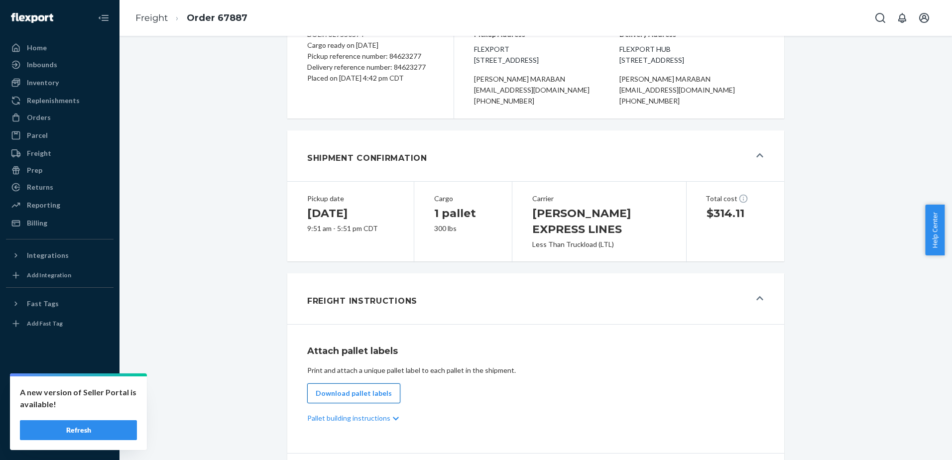 This screenshot has width=952, height=460. I want to click on div: 9:51 am - 5:51 pm CDT, so click(350, 229).